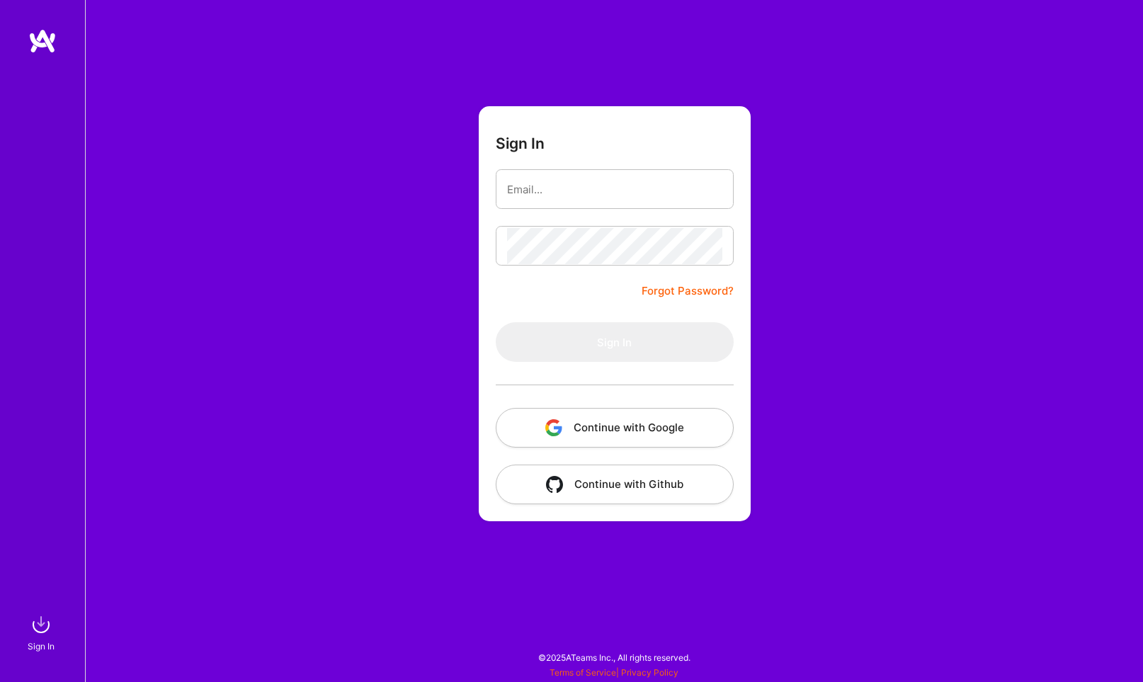 This screenshot has width=1143, height=682. Describe the element at coordinates (41, 625) in the screenshot. I see `img: sign in` at that location.